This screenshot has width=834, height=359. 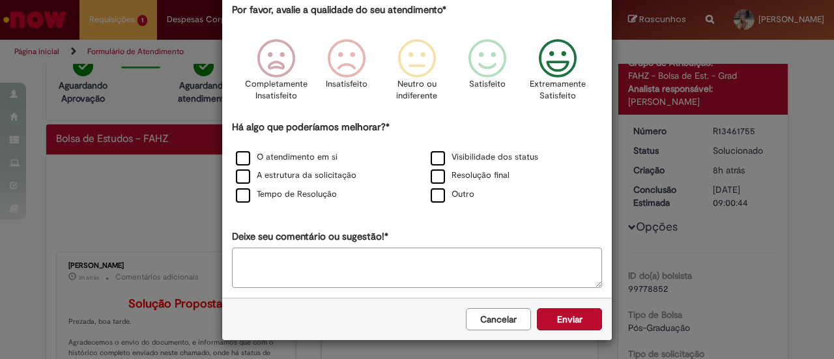 I want to click on div: Completamente Insatisfeito, so click(x=276, y=74).